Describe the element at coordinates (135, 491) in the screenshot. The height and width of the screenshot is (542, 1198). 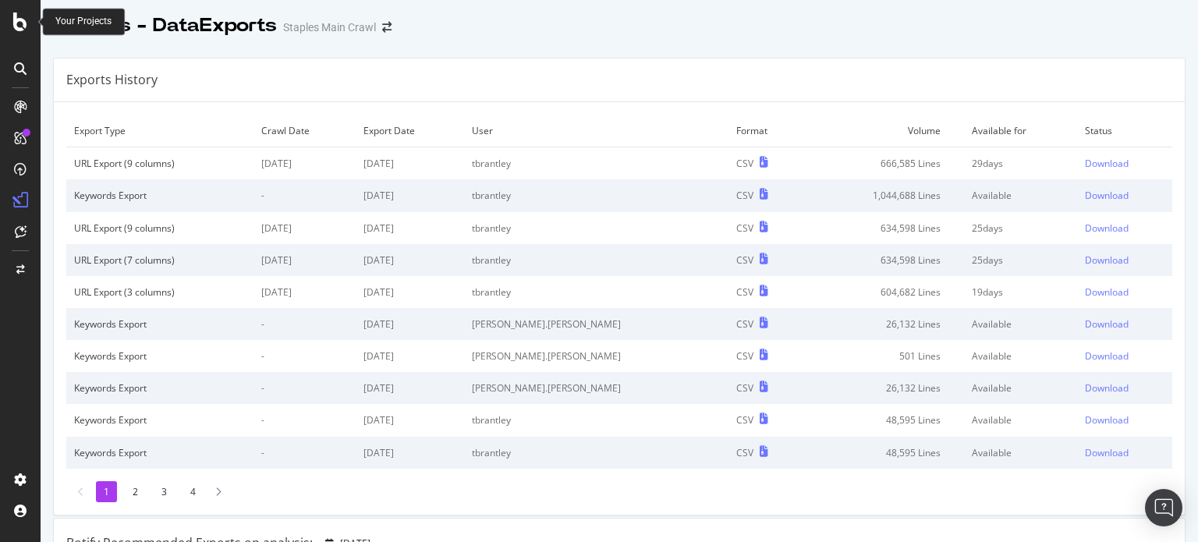
I see `li: 2` at that location.